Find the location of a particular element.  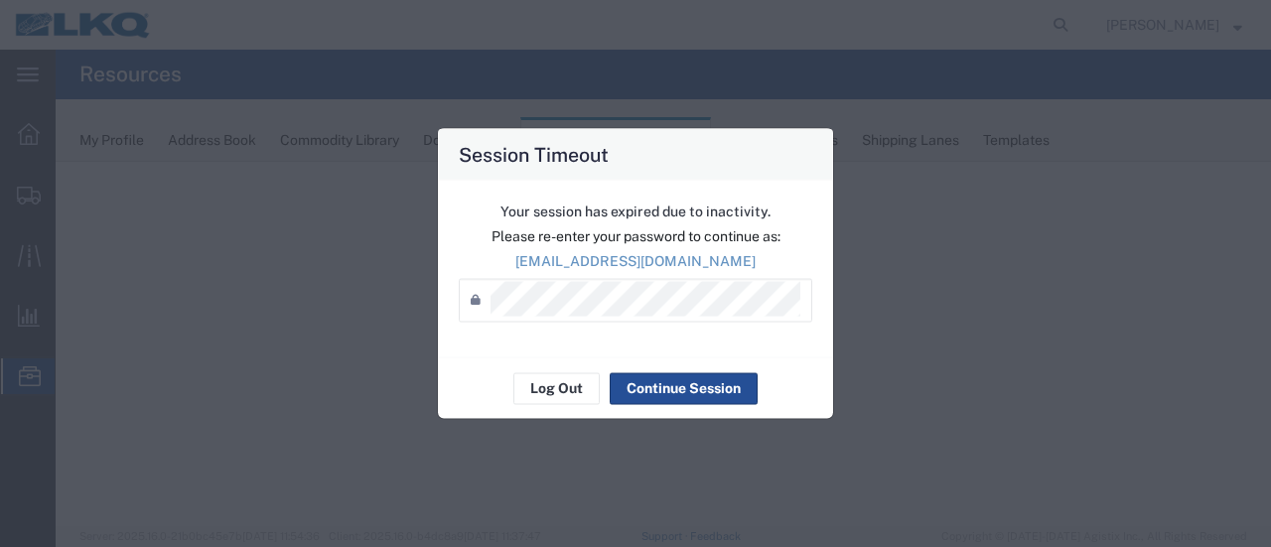

p: Your session has expired due to inactivity. is located at coordinates (635, 210).